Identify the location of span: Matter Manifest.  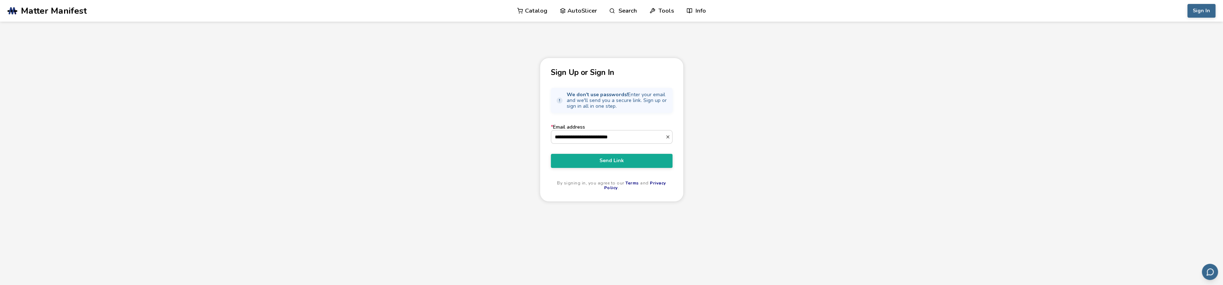
(54, 11).